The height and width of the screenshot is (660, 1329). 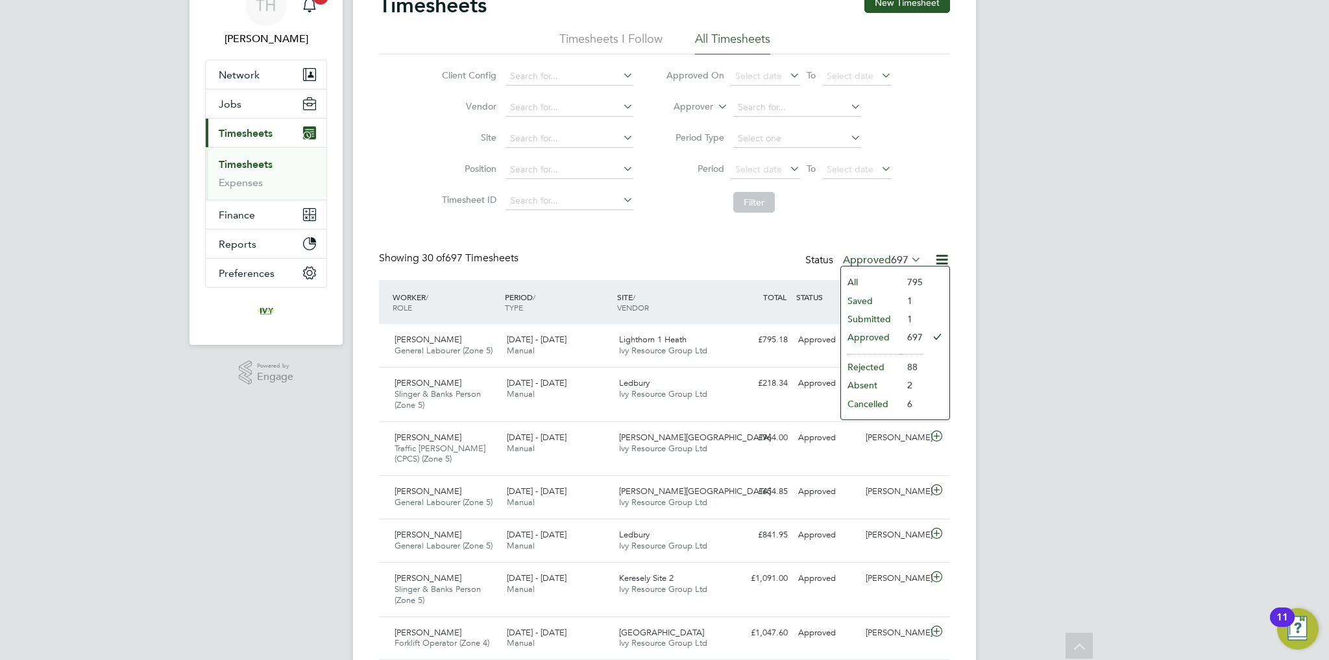 I want to click on button: Open Resource Center, 11 new notifications, so click(x=1297, y=629).